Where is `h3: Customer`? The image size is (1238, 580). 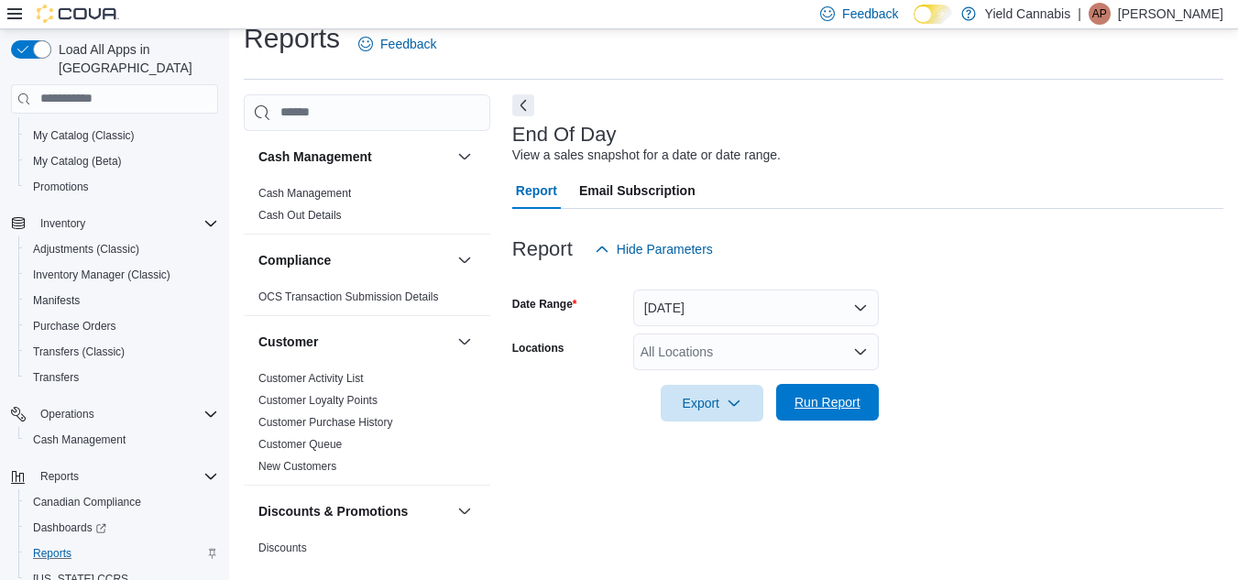
h3: Customer is located at coordinates (288, 342).